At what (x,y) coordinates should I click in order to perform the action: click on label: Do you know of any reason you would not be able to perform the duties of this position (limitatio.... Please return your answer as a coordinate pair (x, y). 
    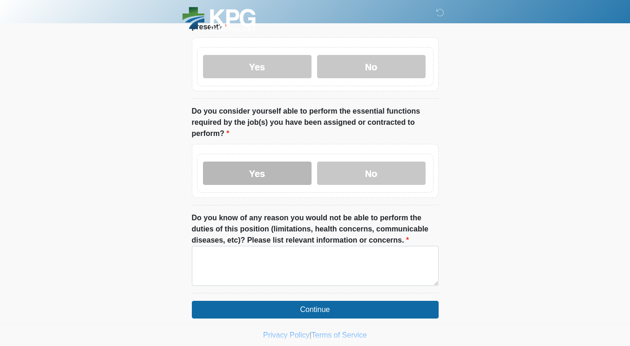
    Looking at the image, I should click on (315, 229).